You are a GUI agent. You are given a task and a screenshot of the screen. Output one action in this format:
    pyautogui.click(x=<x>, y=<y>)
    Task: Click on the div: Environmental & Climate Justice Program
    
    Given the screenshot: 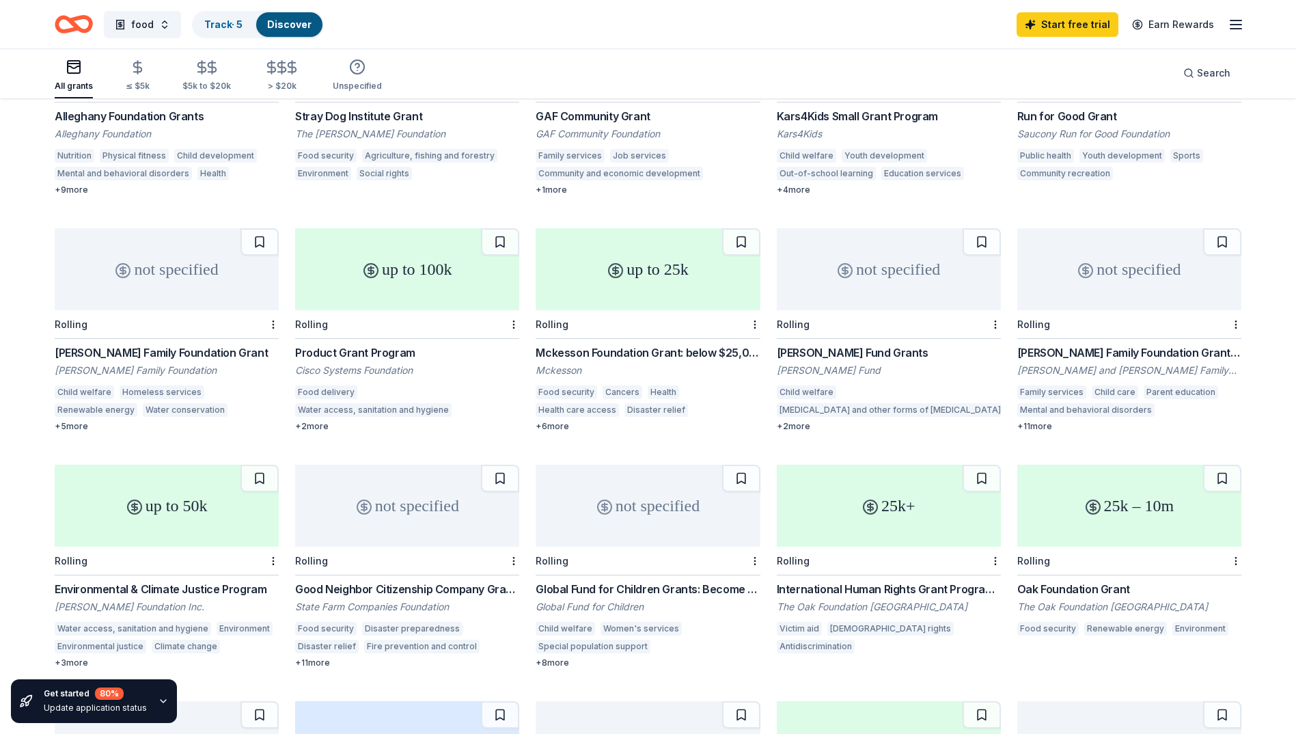 What is the action you would take?
    pyautogui.click(x=167, y=589)
    